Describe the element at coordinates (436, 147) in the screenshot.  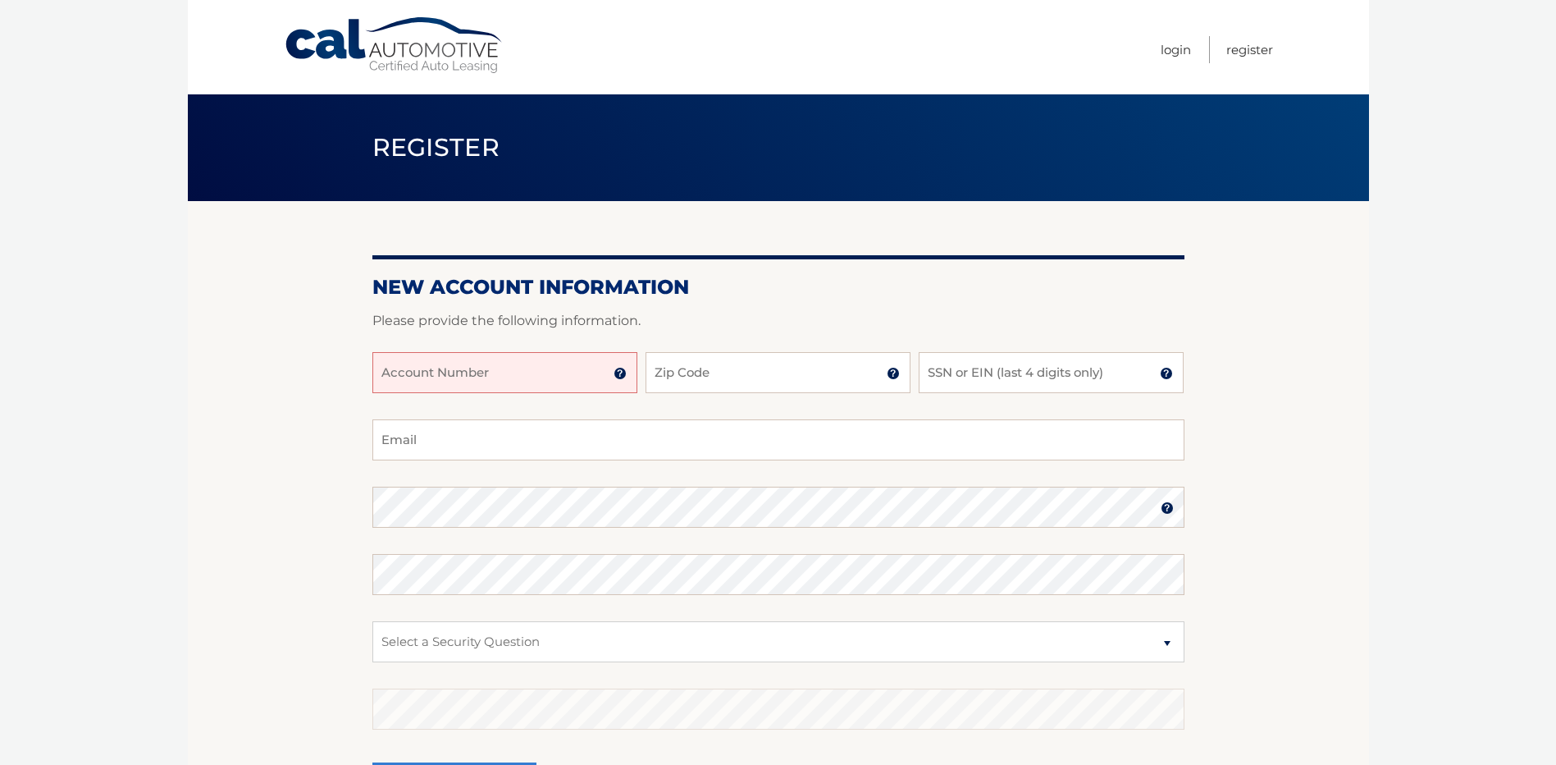
I see `span: Register` at that location.